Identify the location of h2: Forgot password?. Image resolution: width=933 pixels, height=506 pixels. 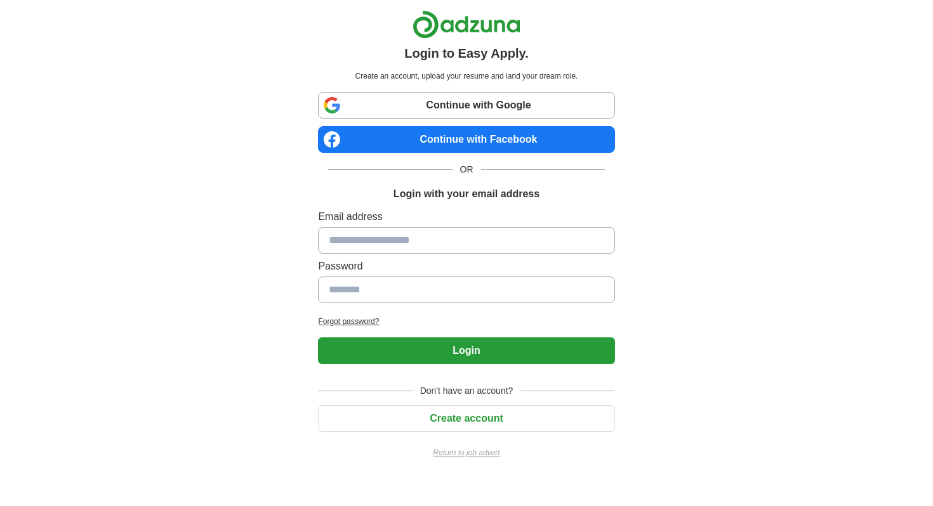
(466, 322).